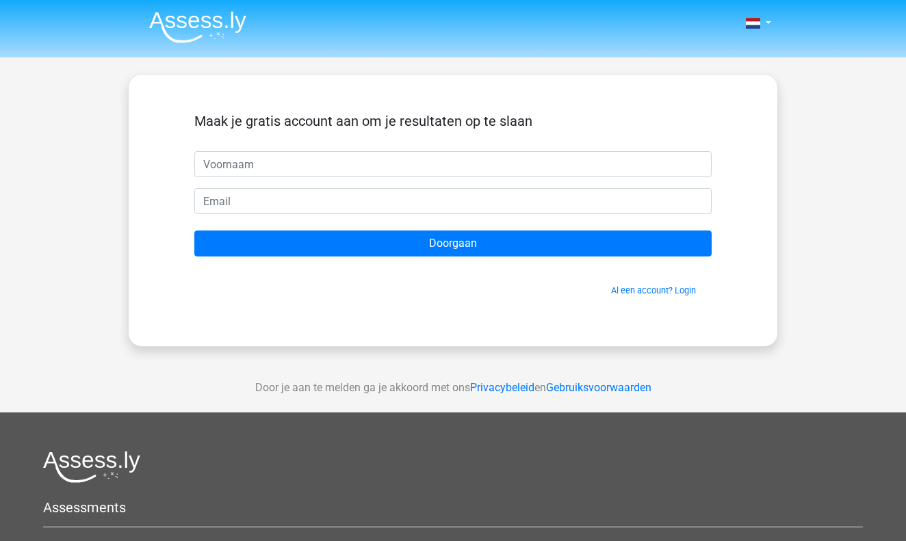 This screenshot has width=906, height=541. What do you see at coordinates (598, 387) in the screenshot?
I see `a: Gebruiksvoorwaarden` at bounding box center [598, 387].